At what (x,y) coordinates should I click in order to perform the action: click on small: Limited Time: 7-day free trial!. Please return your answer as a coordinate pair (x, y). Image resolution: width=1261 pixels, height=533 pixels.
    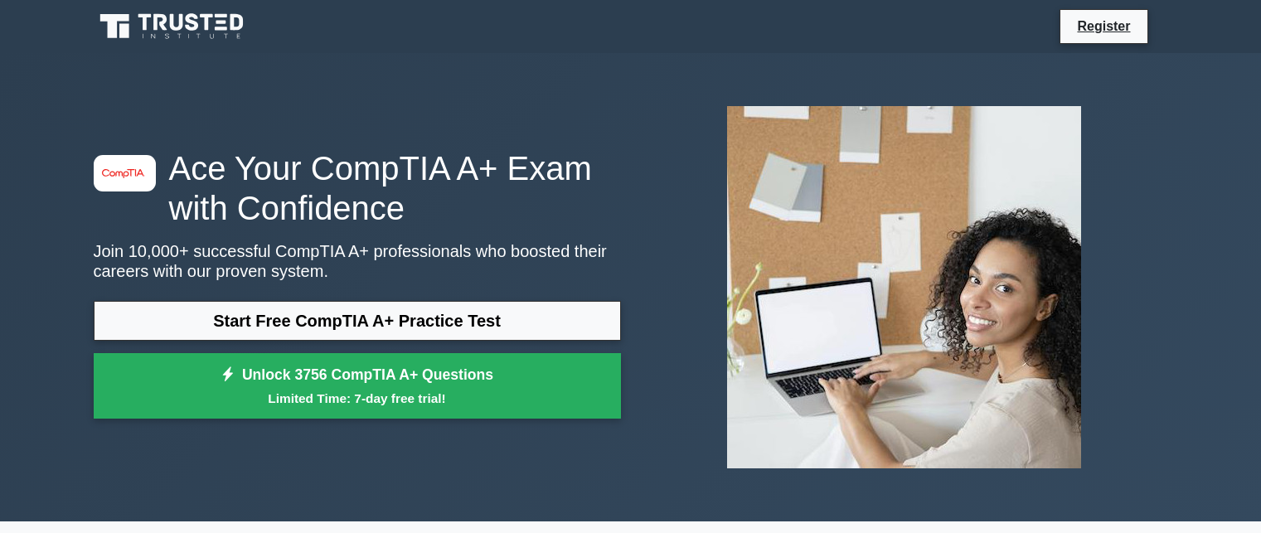
    Looking at the image, I should click on (357, 398).